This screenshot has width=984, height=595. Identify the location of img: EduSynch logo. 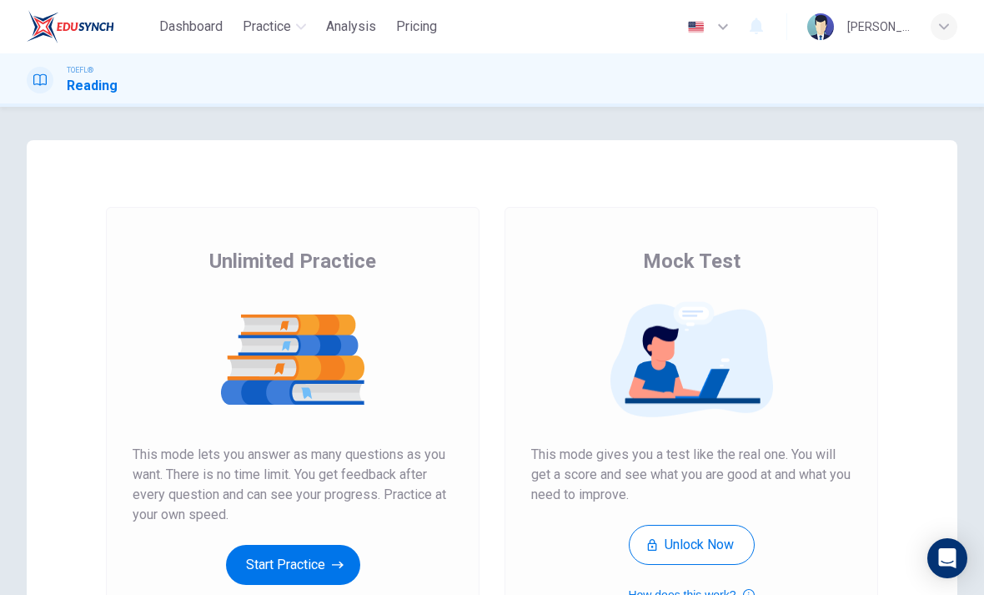
(70, 27).